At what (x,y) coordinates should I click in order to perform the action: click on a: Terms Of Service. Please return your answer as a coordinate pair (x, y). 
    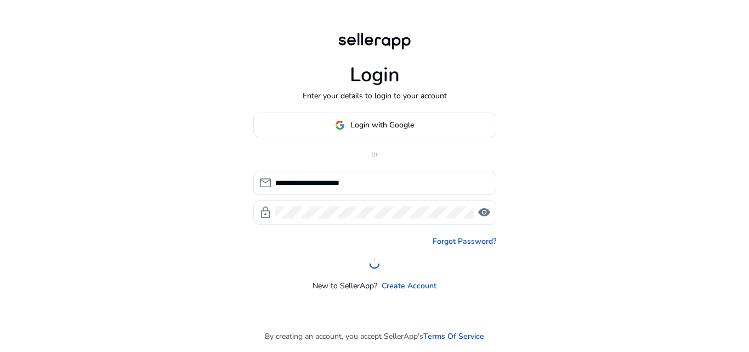
    Looking at the image, I should click on (454, 336).